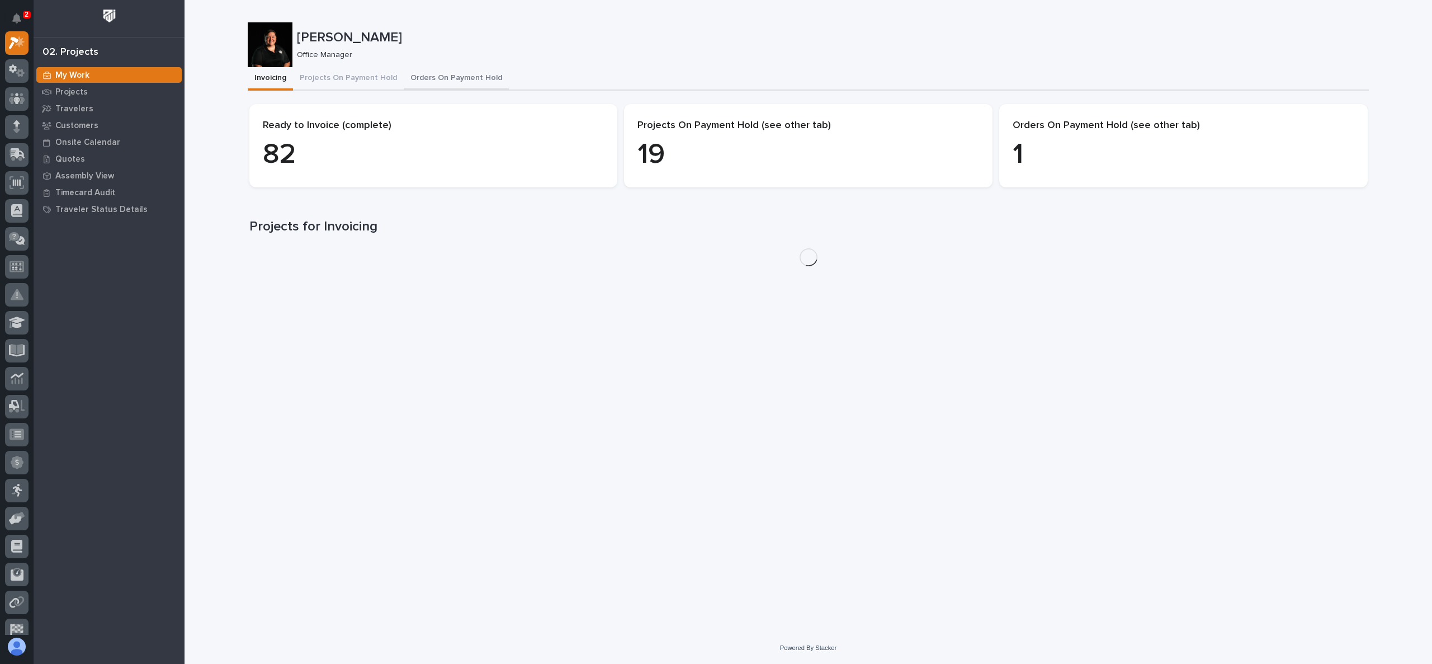 The height and width of the screenshot is (664, 1432). I want to click on p: 82, so click(433, 155).